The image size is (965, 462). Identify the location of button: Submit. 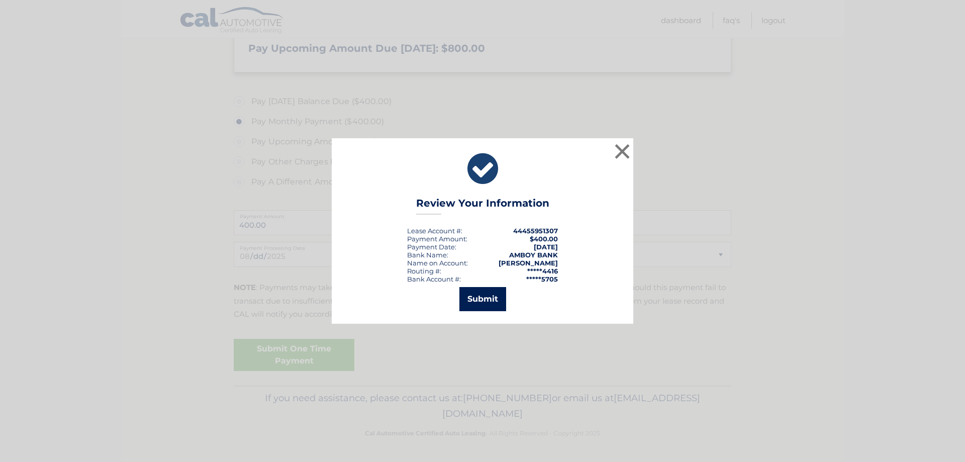
(482, 299).